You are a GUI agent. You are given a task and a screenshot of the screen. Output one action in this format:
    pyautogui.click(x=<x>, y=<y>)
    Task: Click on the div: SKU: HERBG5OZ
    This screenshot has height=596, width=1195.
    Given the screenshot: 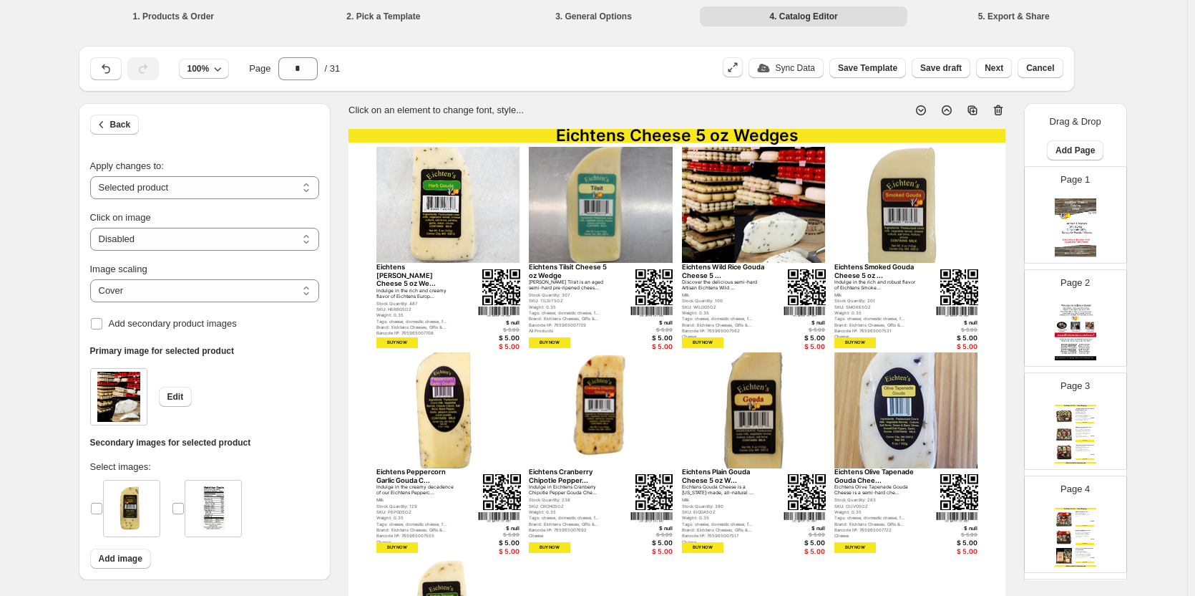 What is the action you would take?
    pyautogui.click(x=418, y=308)
    